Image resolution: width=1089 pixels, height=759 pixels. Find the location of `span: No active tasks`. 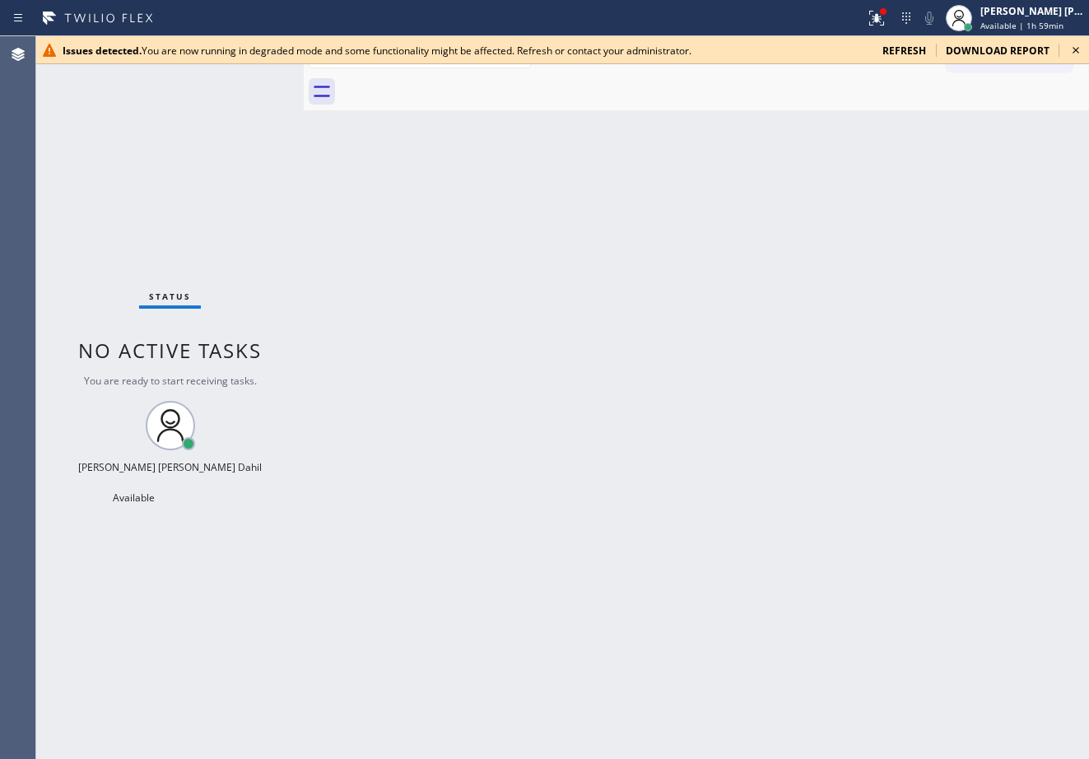

span: No active tasks is located at coordinates (170, 350).